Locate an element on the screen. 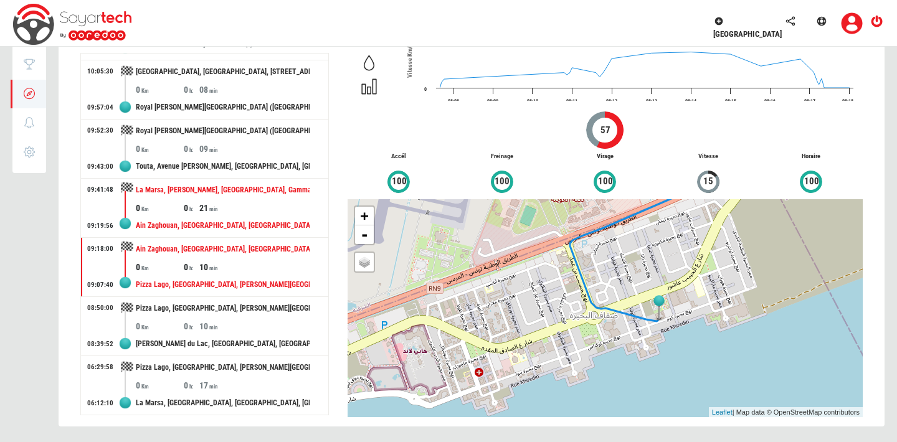  text: 08:18 is located at coordinates (848, 101).